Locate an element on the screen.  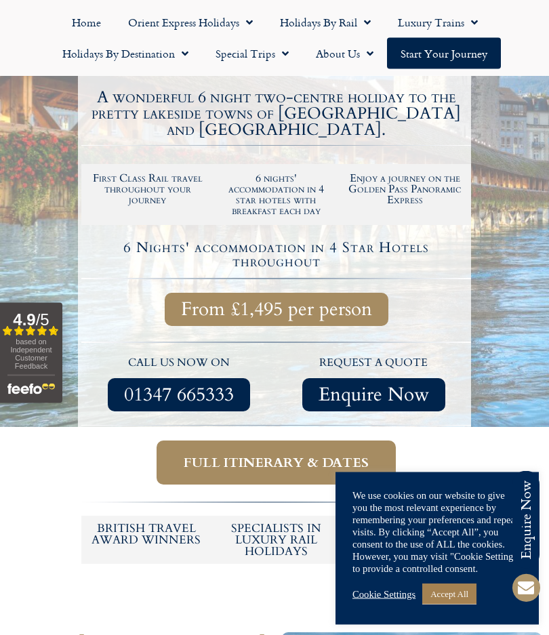
a: From £1,495 per person is located at coordinates (276, 310).